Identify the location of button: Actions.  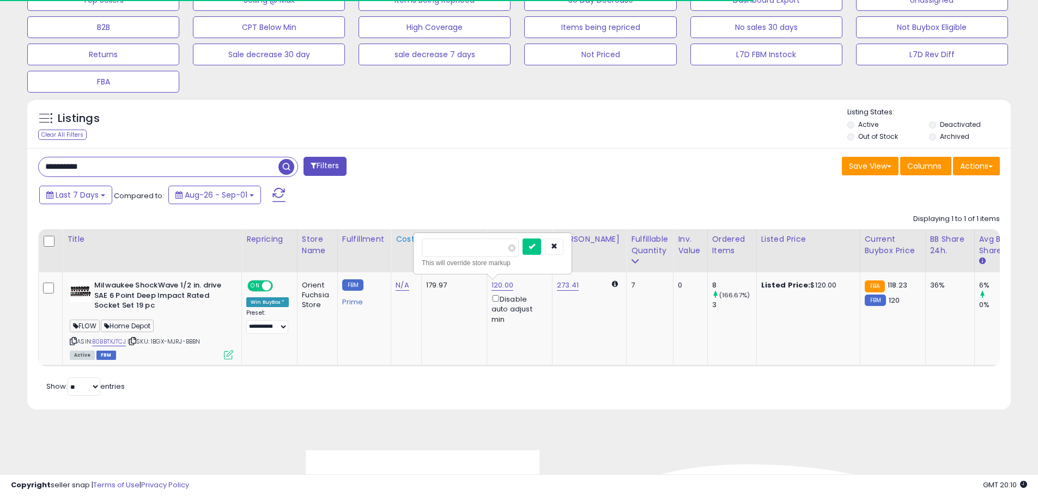
(976, 166).